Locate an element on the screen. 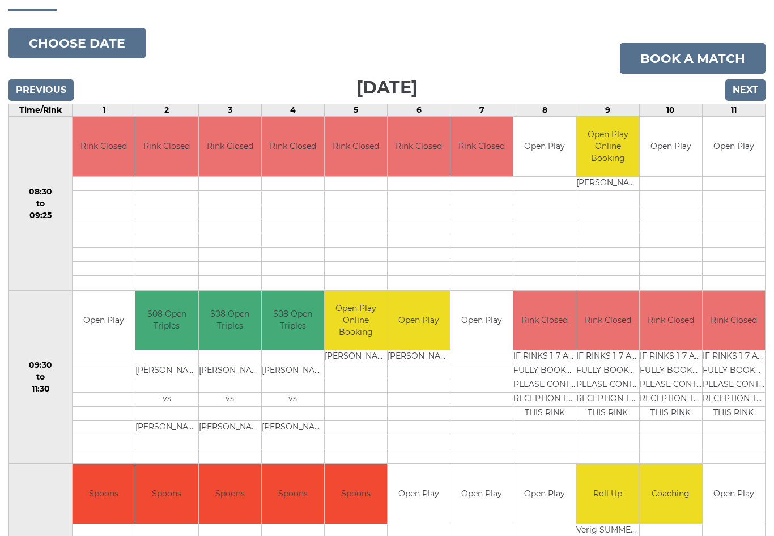 Image resolution: width=774 pixels, height=536 pixels. td: Time/Rink is located at coordinates (41, 111).